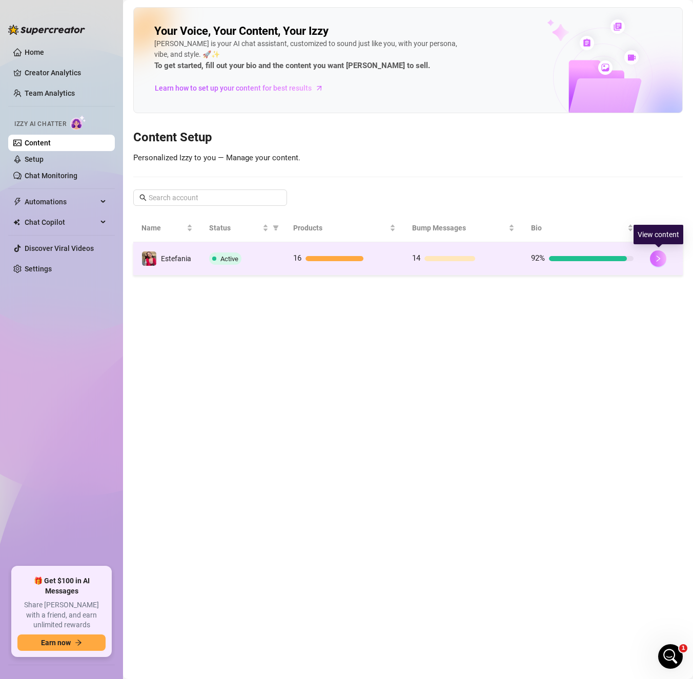 The image size is (693, 679). I want to click on h1: Giselle, so click(63, 9).